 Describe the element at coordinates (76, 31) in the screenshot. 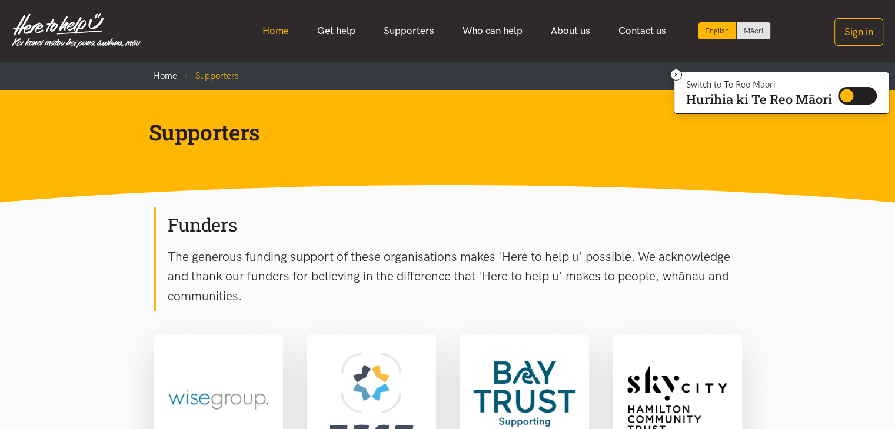

I see `img: Home` at that location.